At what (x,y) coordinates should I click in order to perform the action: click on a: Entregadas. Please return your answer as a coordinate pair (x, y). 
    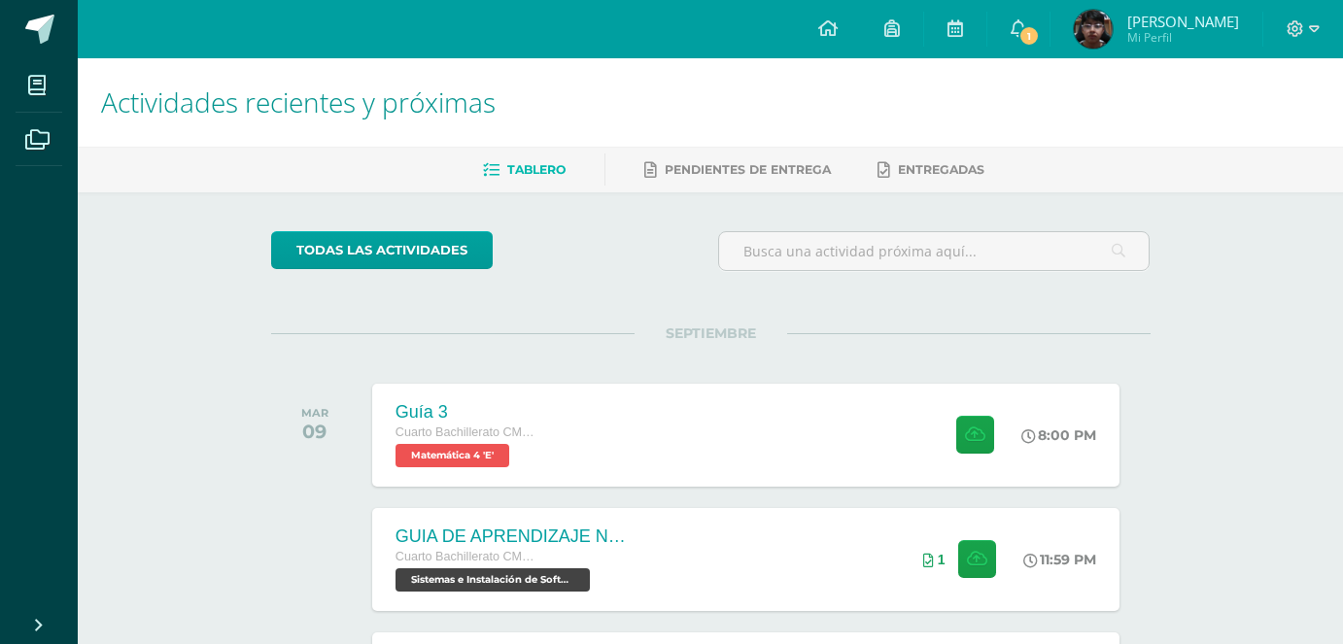
    Looking at the image, I should click on (931, 170).